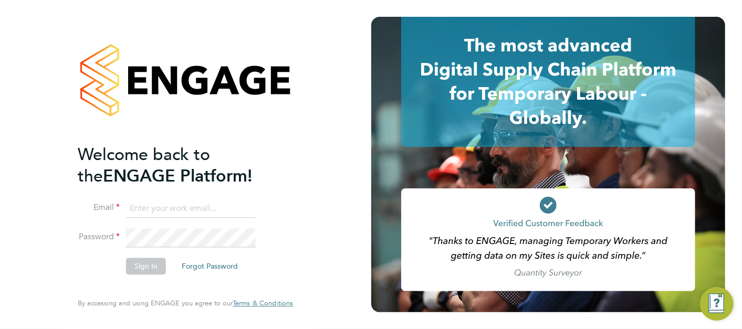  Describe the element at coordinates (185, 303) in the screenshot. I see `span: By accessing and using ENGAGE you agree to our` at that location.